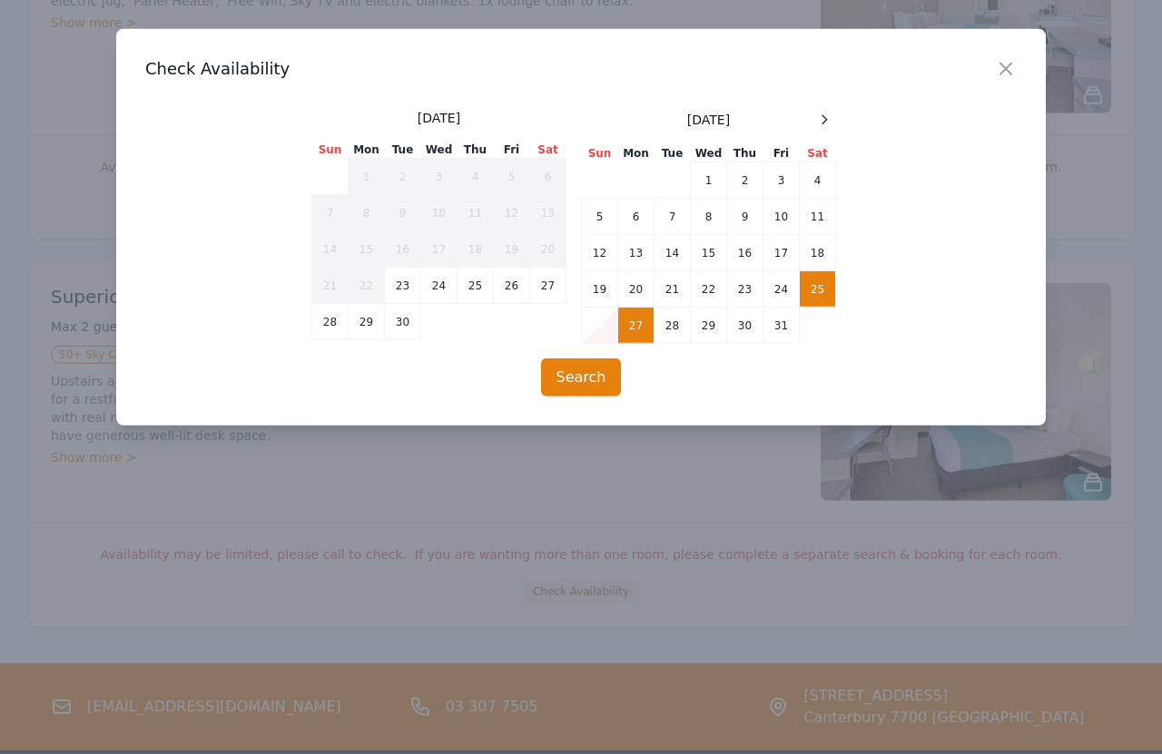 The image size is (1162, 754). I want to click on button: Search, so click(581, 378).